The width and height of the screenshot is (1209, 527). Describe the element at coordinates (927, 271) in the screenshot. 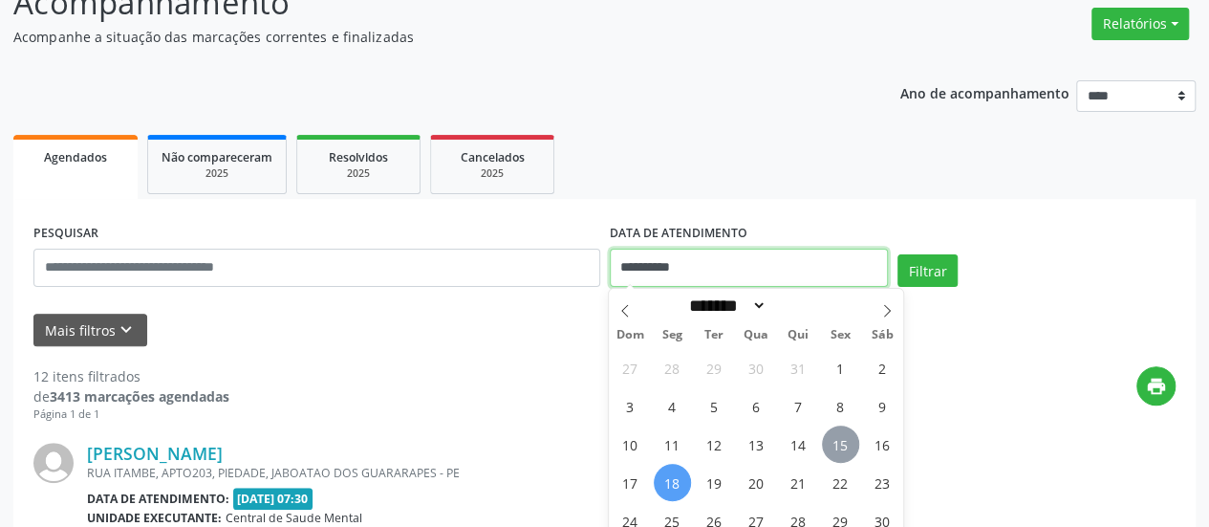

I see `button: Filtrar` at that location.